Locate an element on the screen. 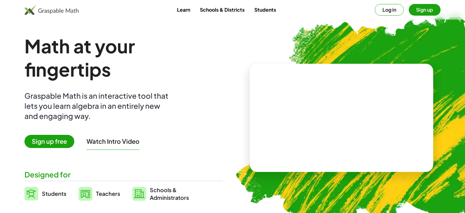 The image size is (465, 213). a: Schools &Administrators is located at coordinates (161, 193).